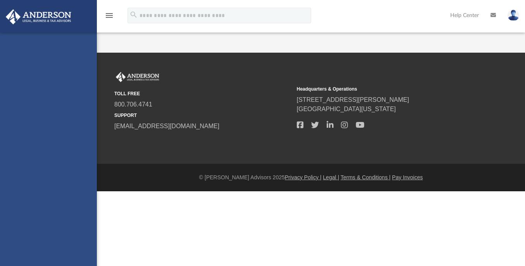  I want to click on a: Privacy Policy |, so click(303, 177).